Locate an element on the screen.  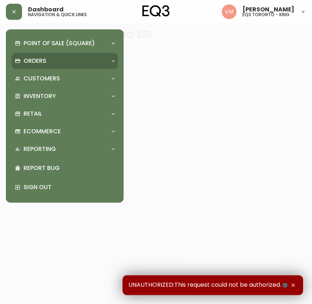
p: Report Bug is located at coordinates (69, 168).